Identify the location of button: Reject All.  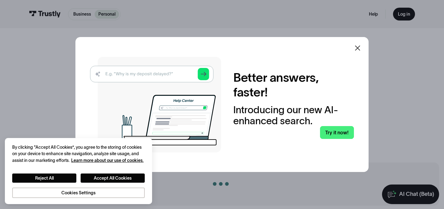
(44, 178).